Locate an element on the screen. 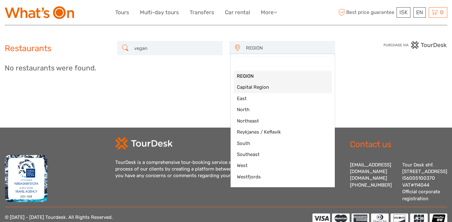 This screenshot has width=452, height=222. a: Multi-day tours is located at coordinates (160, 12).